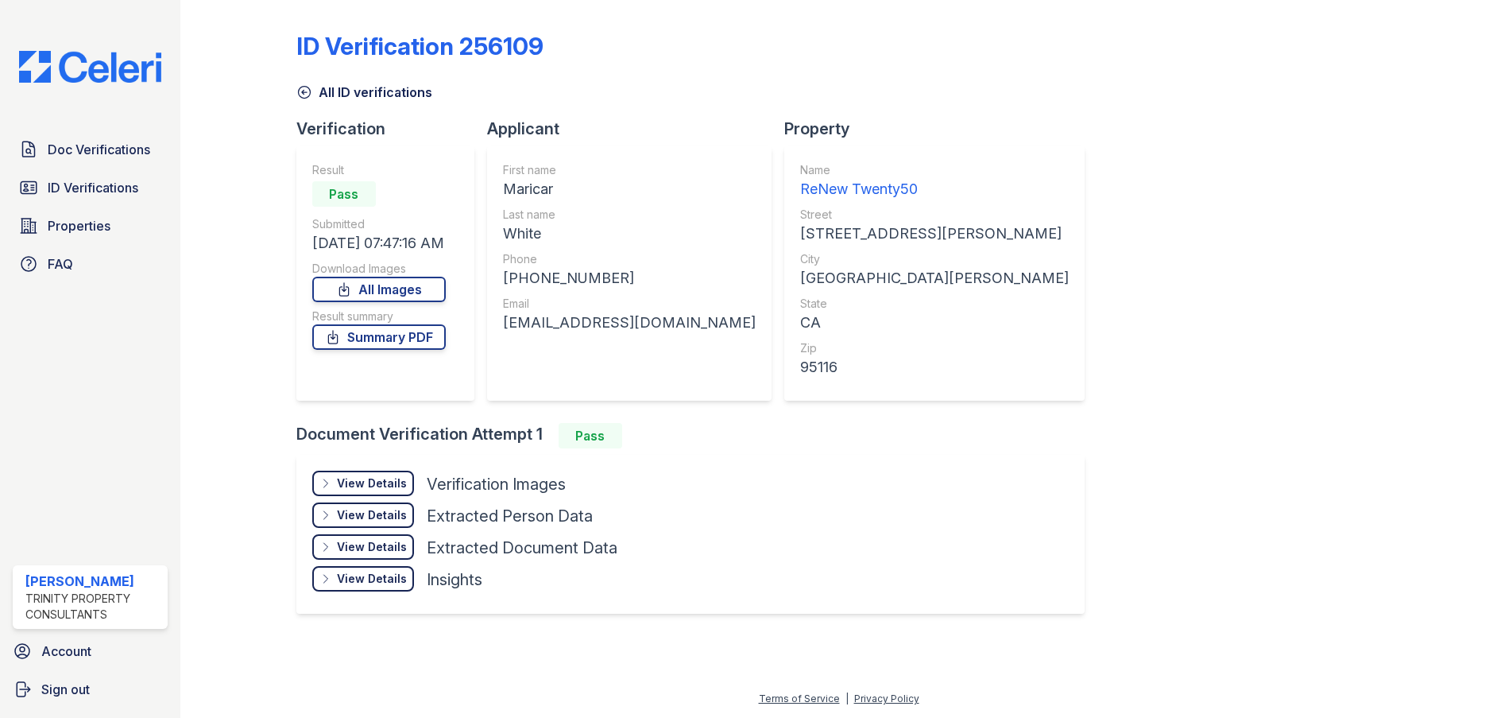 Image resolution: width=1497 pixels, height=718 pixels. I want to click on span: Properties, so click(79, 226).